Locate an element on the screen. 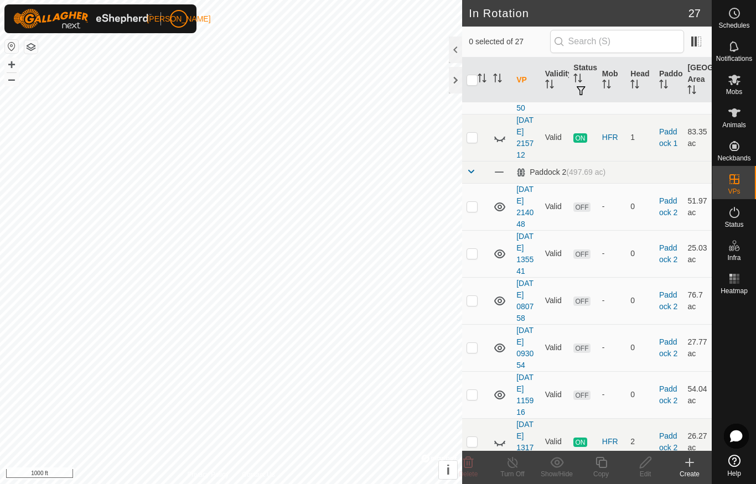 This screenshot has width=756, height=484. button: Map Layers is located at coordinates (31, 47).